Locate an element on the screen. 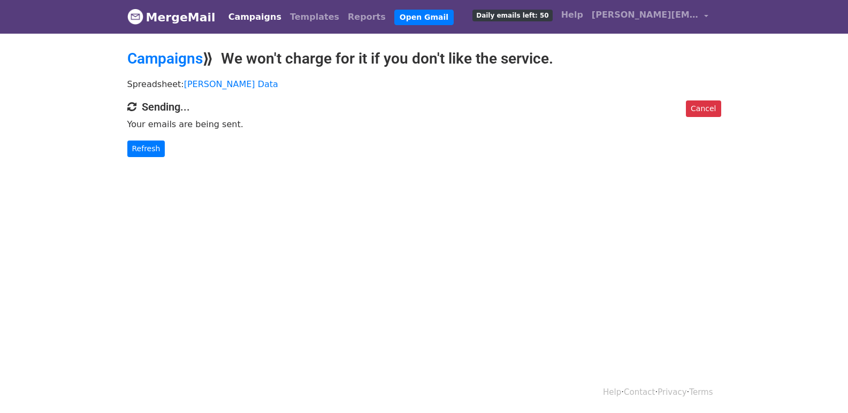 This screenshot has width=848, height=413. a: Privacy is located at coordinates (672, 393).